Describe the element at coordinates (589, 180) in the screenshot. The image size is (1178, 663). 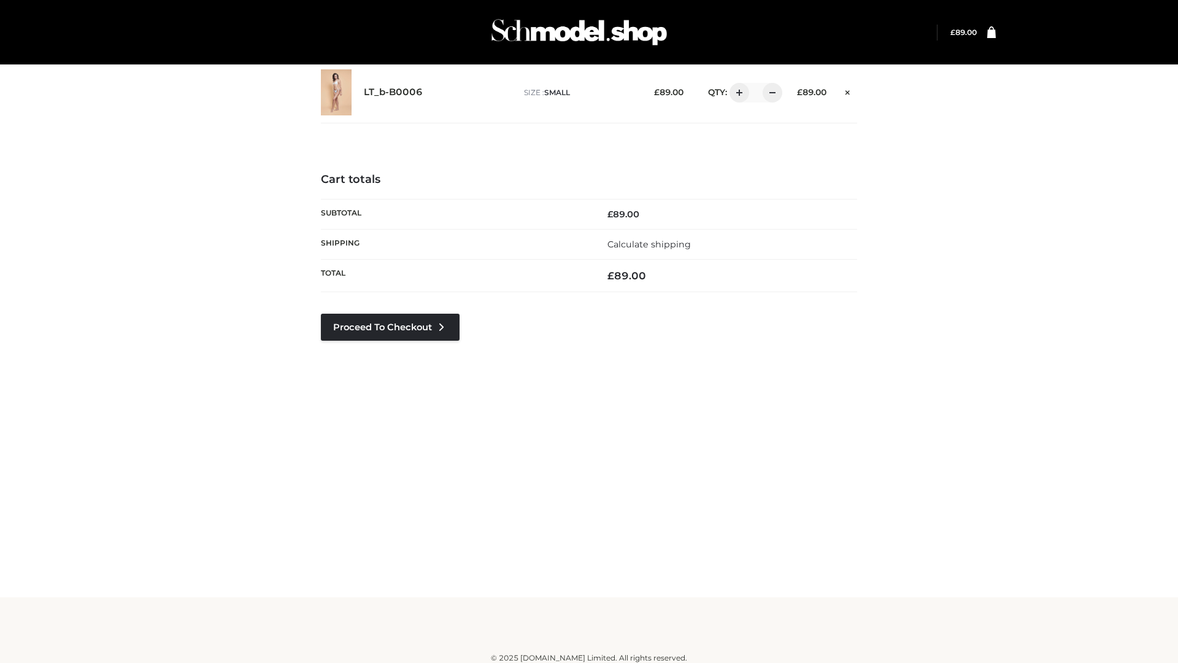
I see `h4: Cart totals` at that location.